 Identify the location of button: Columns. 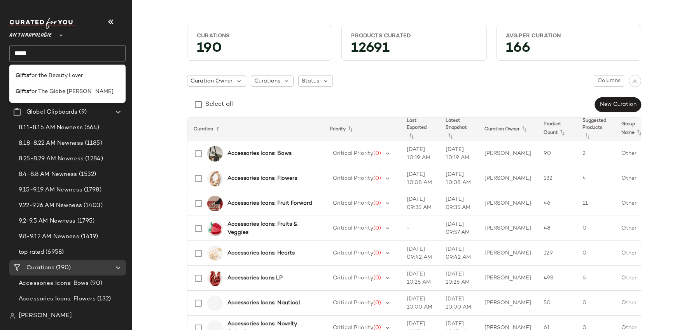
(609, 81).